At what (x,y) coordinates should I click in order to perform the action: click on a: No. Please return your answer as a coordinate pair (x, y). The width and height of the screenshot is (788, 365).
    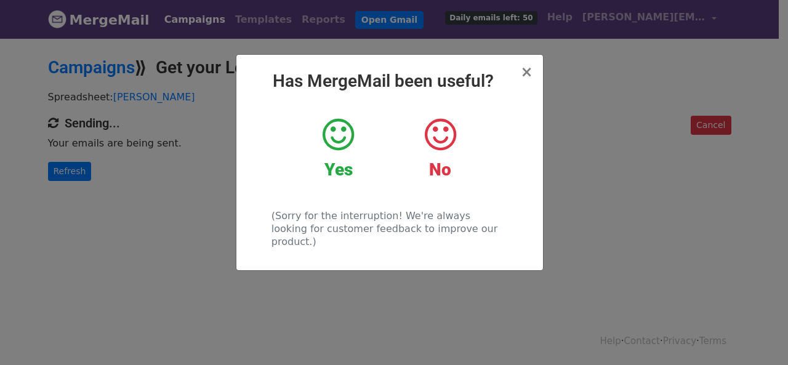
    Looking at the image, I should click on (440, 148).